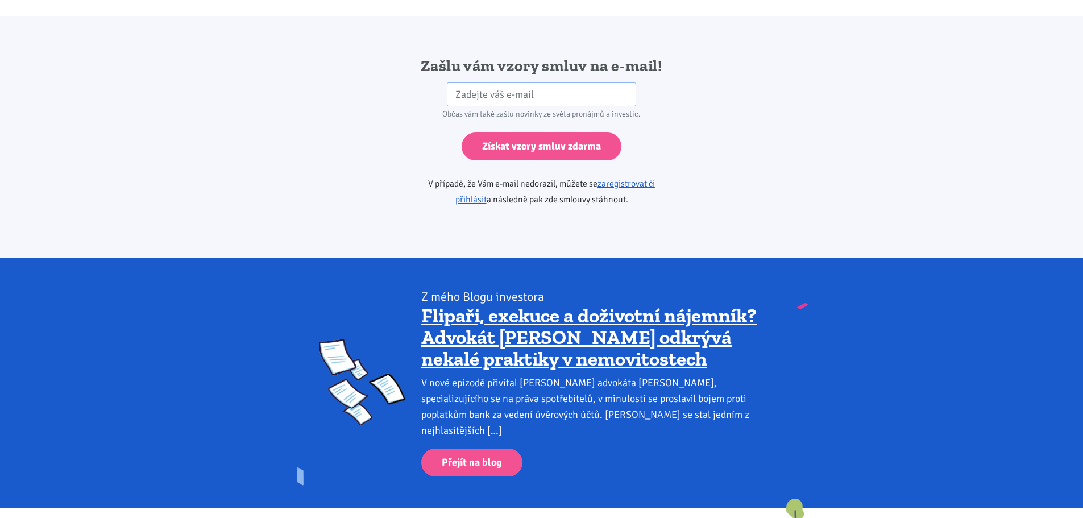 The height and width of the screenshot is (518, 1083). Describe the element at coordinates (541, 94) in the screenshot. I see `input: Zadejte váš e-mail` at that location.